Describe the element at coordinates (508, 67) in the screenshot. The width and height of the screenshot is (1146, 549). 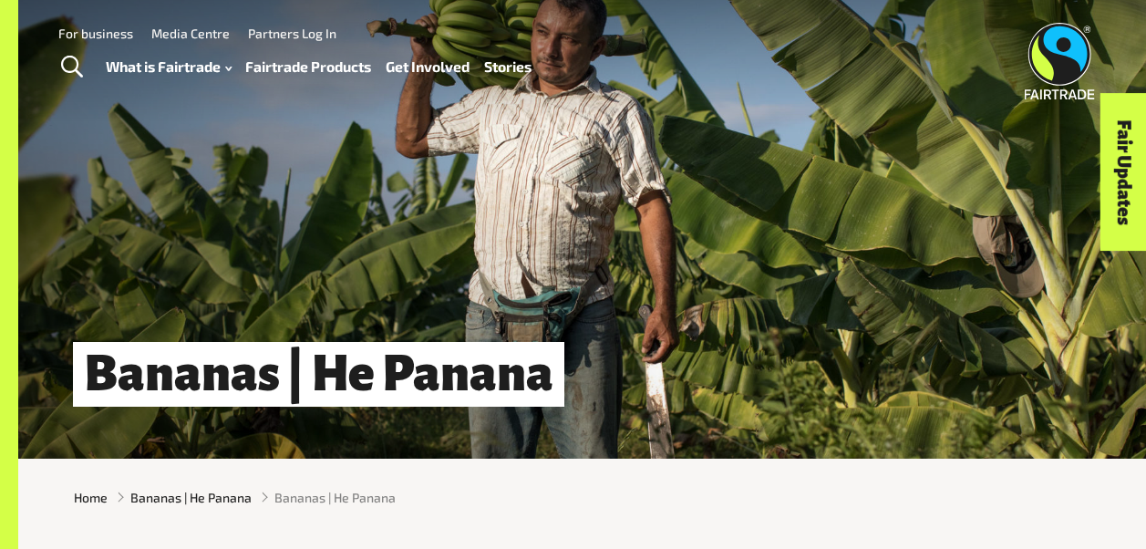
I see `a: Stories` at that location.